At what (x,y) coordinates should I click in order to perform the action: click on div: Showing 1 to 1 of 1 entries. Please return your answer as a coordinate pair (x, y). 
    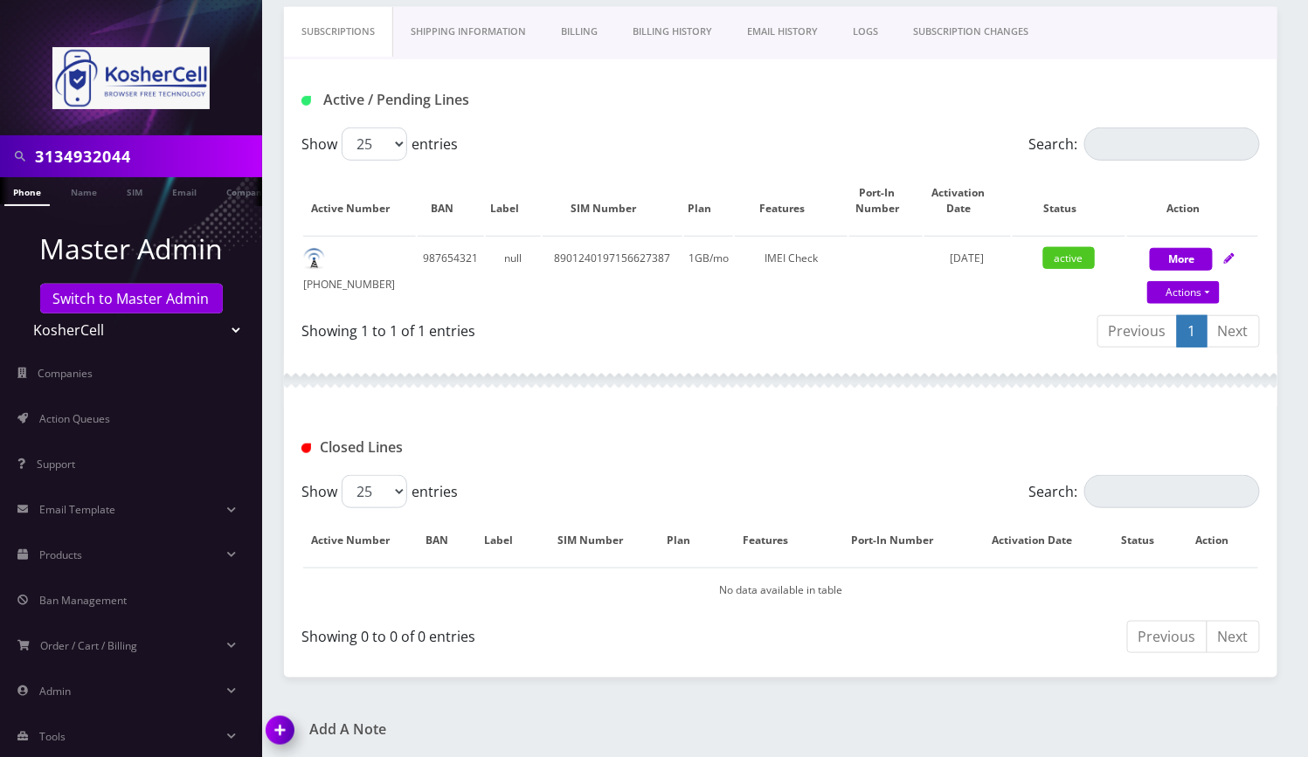
    Looking at the image, I should click on (535, 328).